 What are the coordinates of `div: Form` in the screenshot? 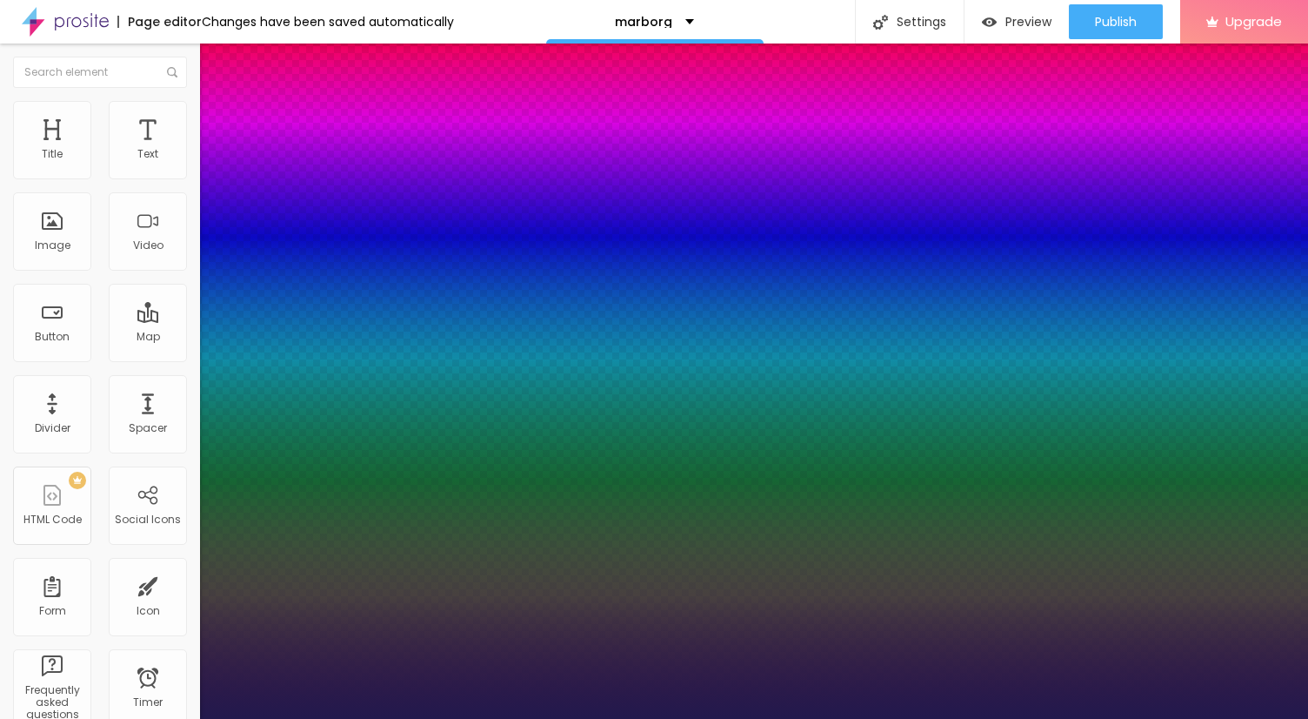 It's located at (52, 611).